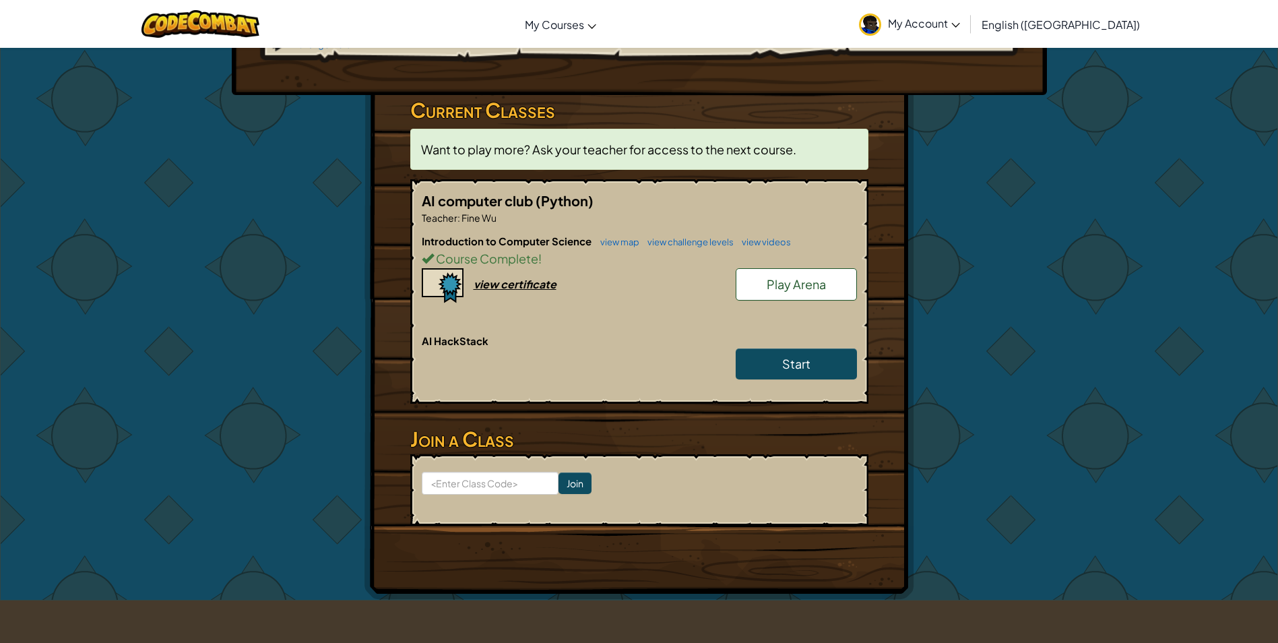  What do you see at coordinates (639, 439) in the screenshot?
I see `h3: Join a Class` at bounding box center [639, 439].